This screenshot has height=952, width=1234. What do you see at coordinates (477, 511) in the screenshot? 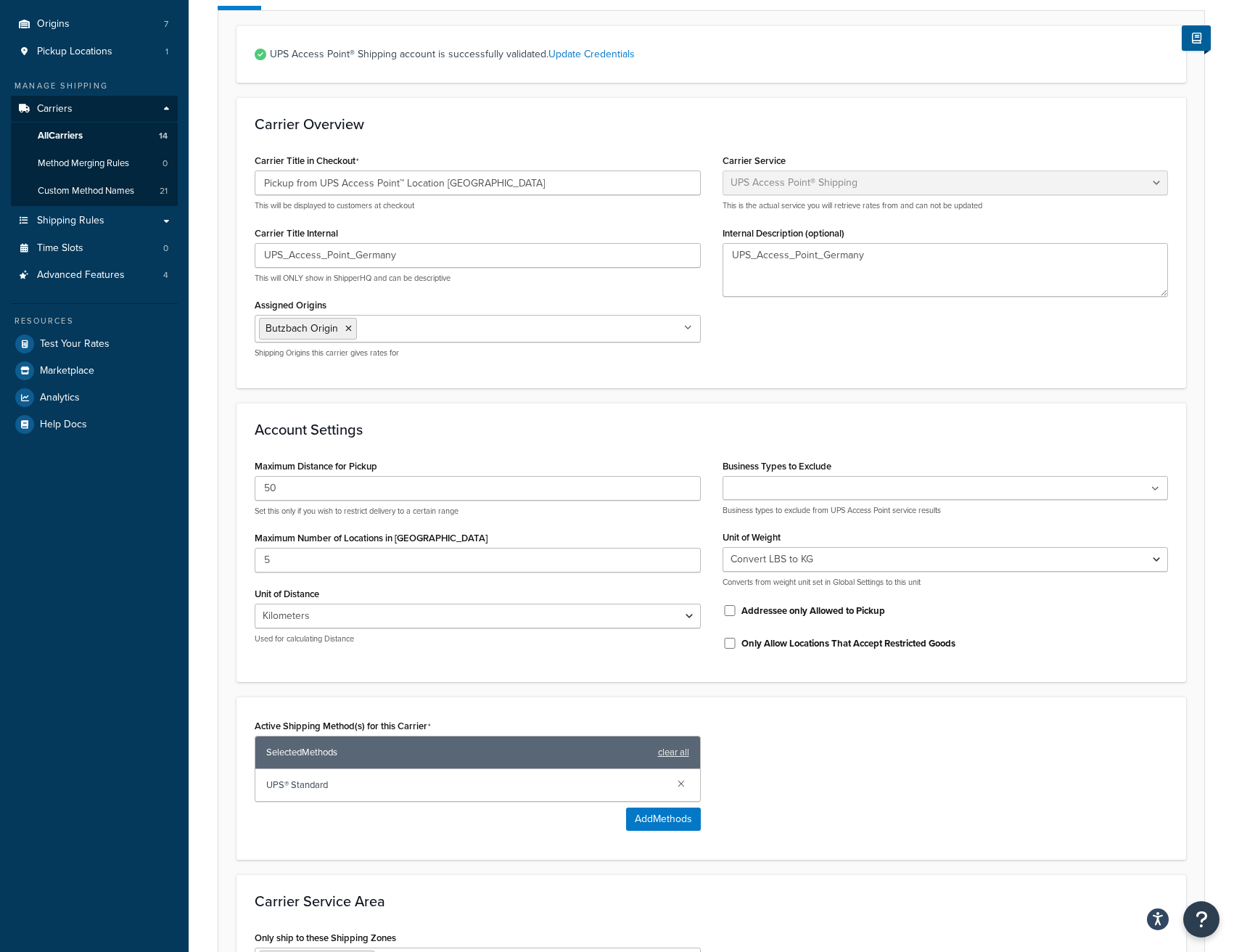
I see `p: Set this only if you wish to restrict delivery to a certain range` at bounding box center [477, 511].